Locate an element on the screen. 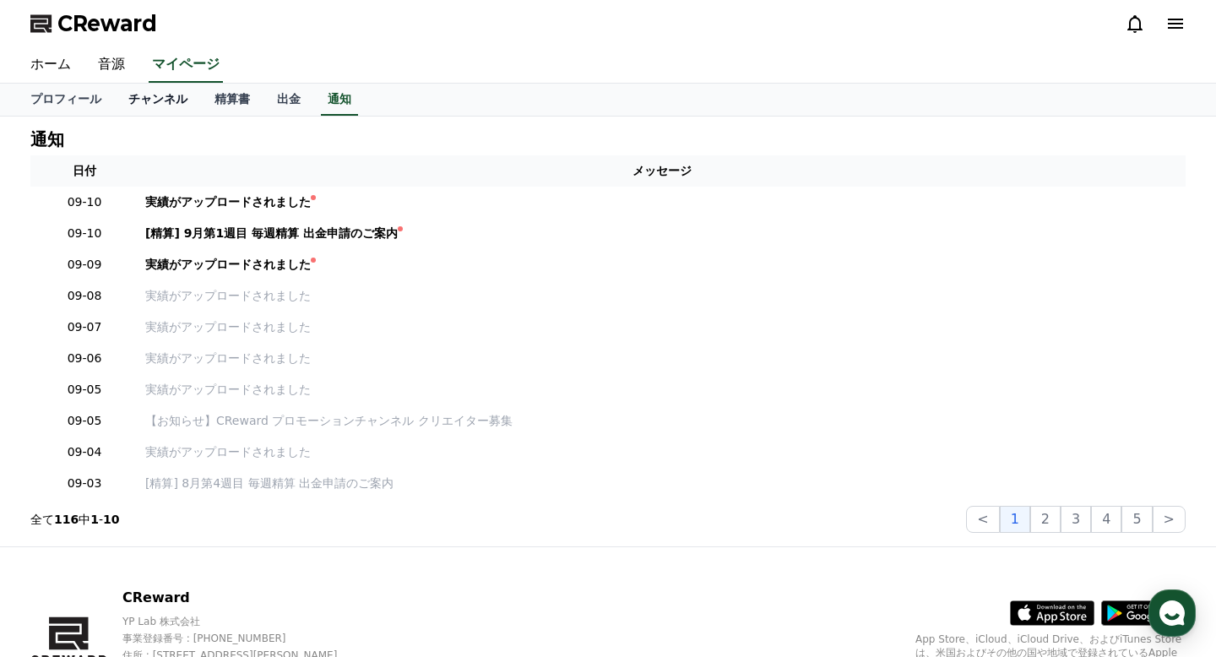  button: 3 is located at coordinates (1076, 519).